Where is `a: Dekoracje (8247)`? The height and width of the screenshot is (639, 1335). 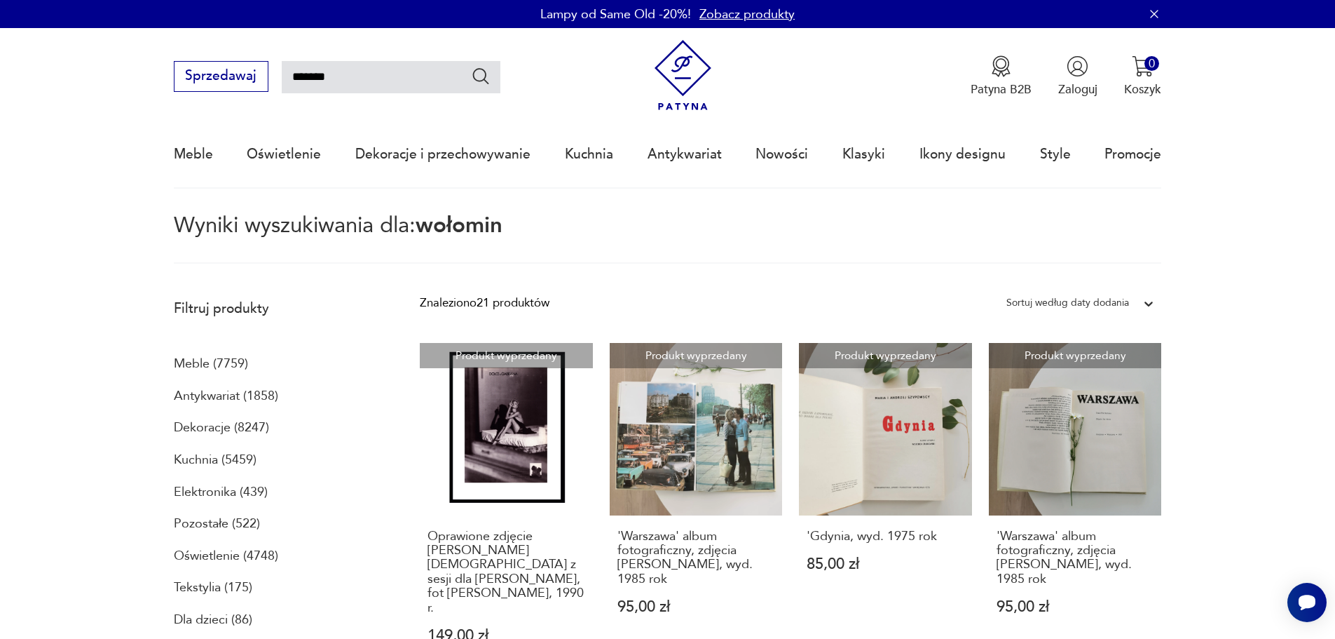
a: Dekoracje (8247) is located at coordinates (221, 428).